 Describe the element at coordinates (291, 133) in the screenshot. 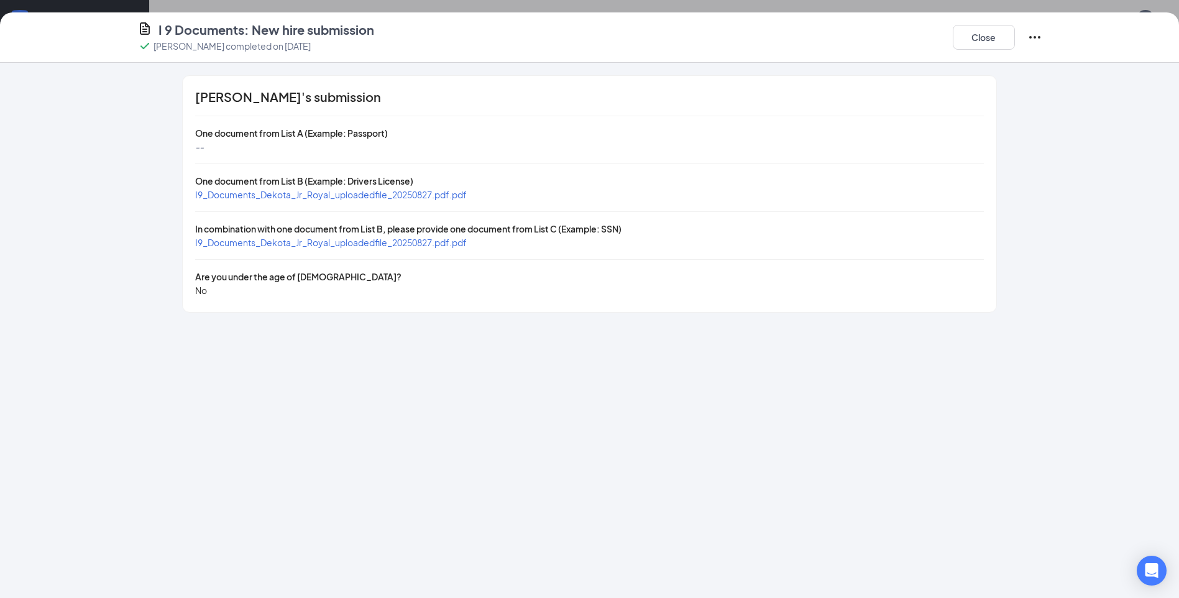

I see `span: One document from List A (Example: Passport)` at that location.